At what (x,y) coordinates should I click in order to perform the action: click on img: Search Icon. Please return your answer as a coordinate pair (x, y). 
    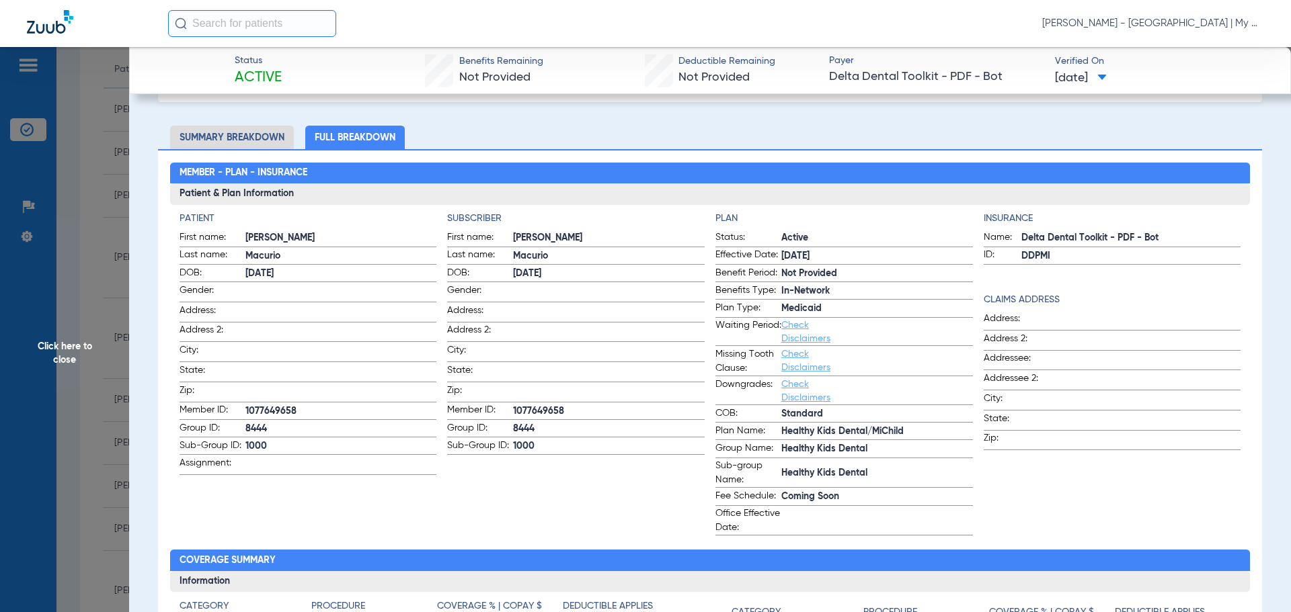
    Looking at the image, I should click on (181, 24).